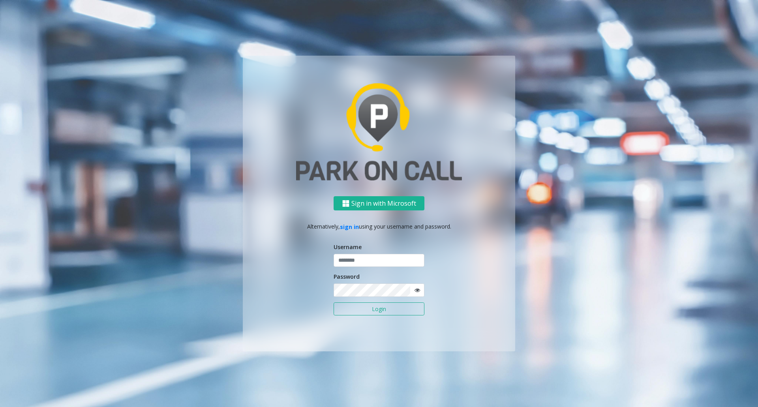 The image size is (758, 407). I want to click on label: Password, so click(346, 276).